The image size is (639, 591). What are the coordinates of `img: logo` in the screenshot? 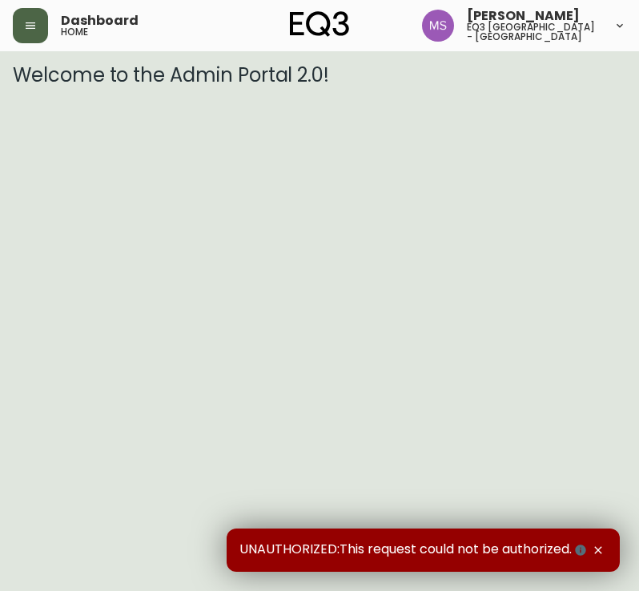 It's located at (319, 24).